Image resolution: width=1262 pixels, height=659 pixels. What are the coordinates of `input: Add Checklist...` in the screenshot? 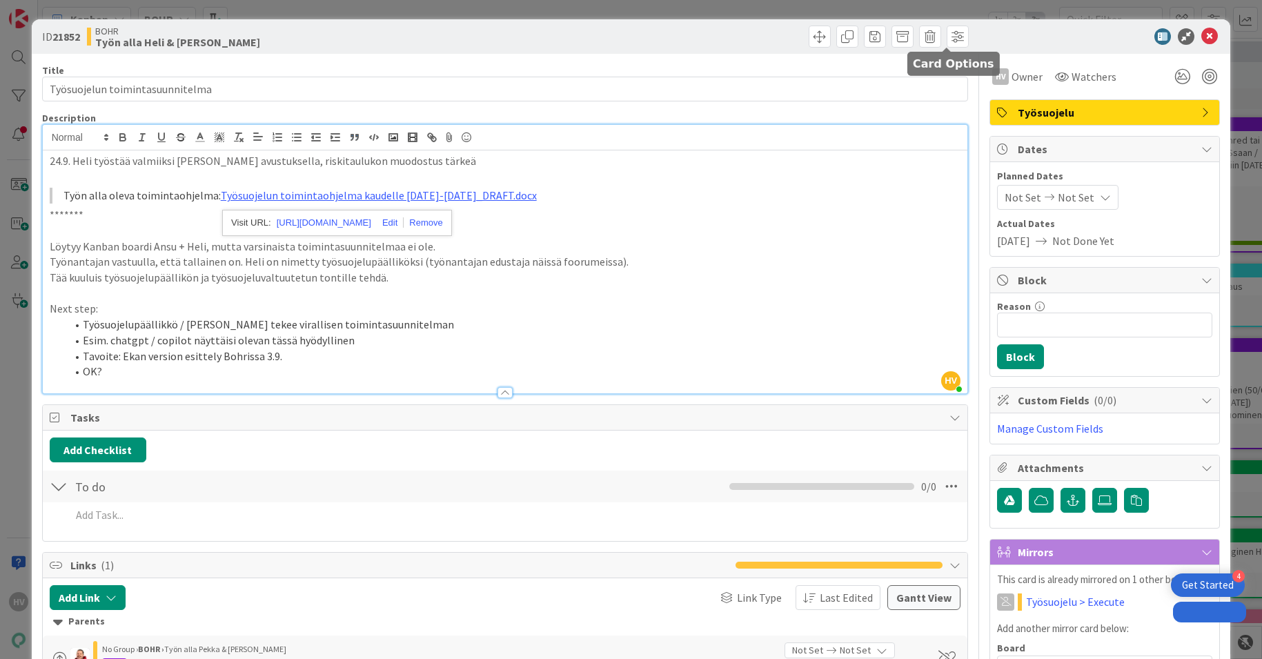 It's located at (226, 487).